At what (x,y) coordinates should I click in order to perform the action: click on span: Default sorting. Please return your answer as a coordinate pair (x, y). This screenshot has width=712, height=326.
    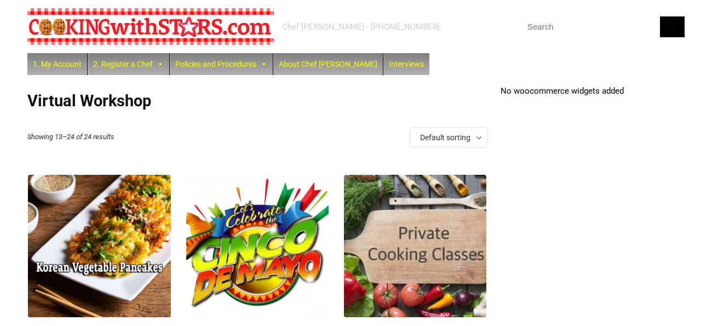
    Looking at the image, I should click on (445, 138).